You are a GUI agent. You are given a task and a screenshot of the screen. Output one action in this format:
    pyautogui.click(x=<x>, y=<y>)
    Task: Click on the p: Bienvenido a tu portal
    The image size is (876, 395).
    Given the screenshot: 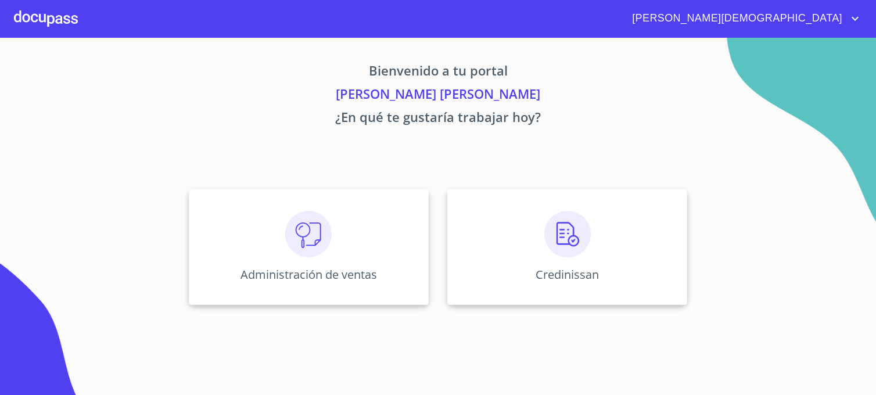 What is the action you would take?
    pyautogui.click(x=438, y=73)
    